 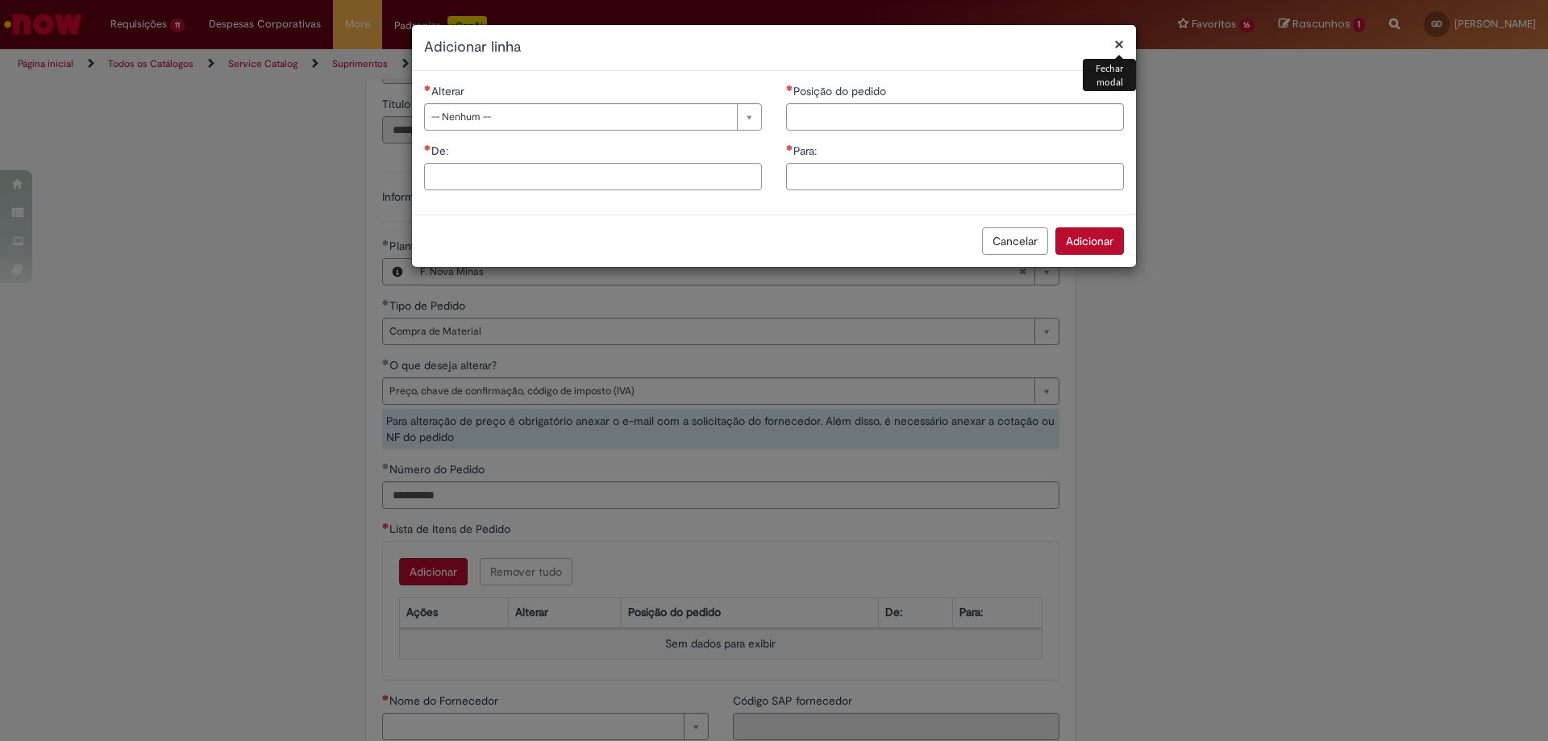 What do you see at coordinates (1109, 75) in the screenshot?
I see `div: Fechar modal` at bounding box center [1109, 75].